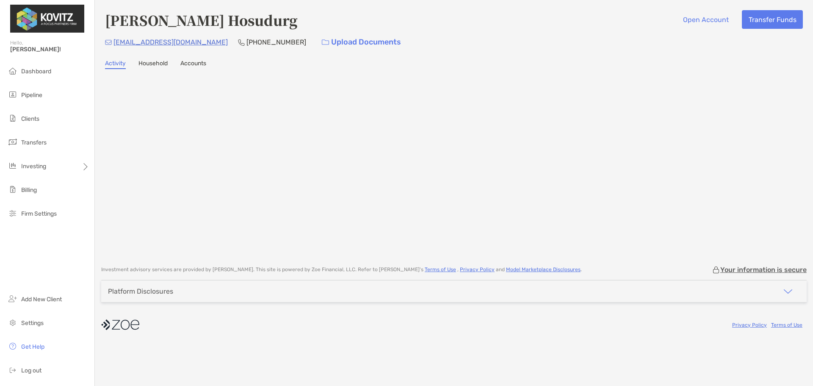  Describe the element at coordinates (153, 64) in the screenshot. I see `a: Household` at that location.